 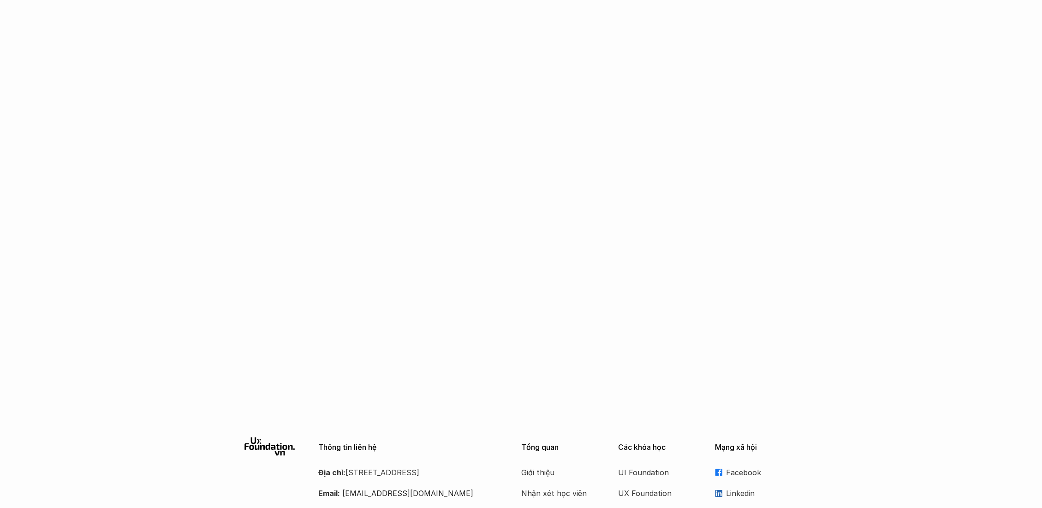 What do you see at coordinates (558, 493) in the screenshot?
I see `p: Nhận xét học viên` at bounding box center [558, 493].